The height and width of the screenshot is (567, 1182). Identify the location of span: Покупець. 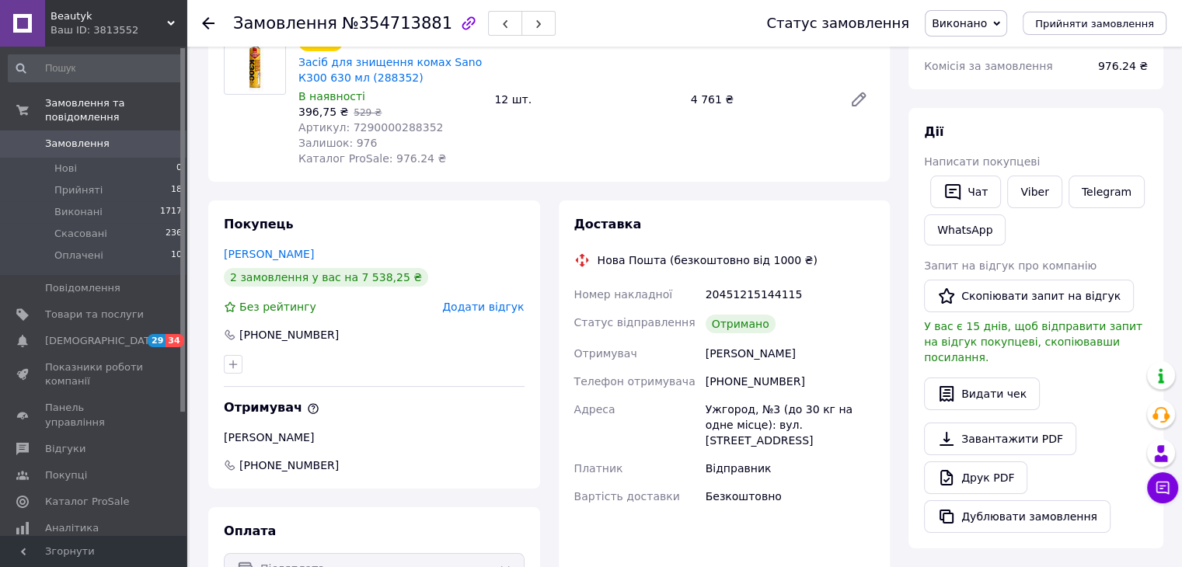
(259, 224).